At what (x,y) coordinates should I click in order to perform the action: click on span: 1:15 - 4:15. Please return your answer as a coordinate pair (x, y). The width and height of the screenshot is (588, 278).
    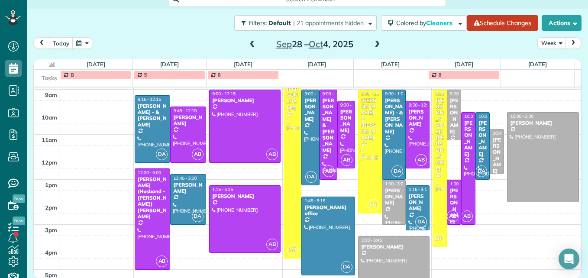
    Looking at the image, I should click on (222, 189).